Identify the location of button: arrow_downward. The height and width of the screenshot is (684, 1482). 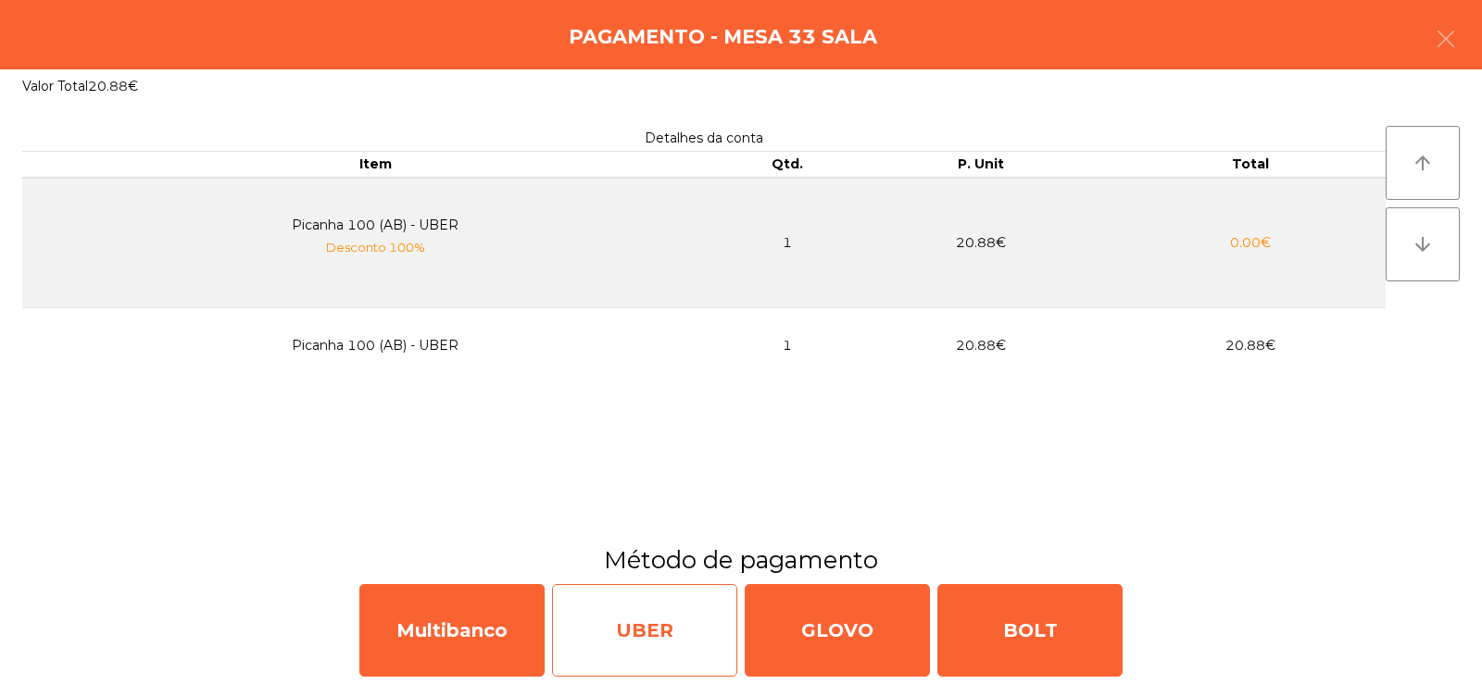
(1423, 245).